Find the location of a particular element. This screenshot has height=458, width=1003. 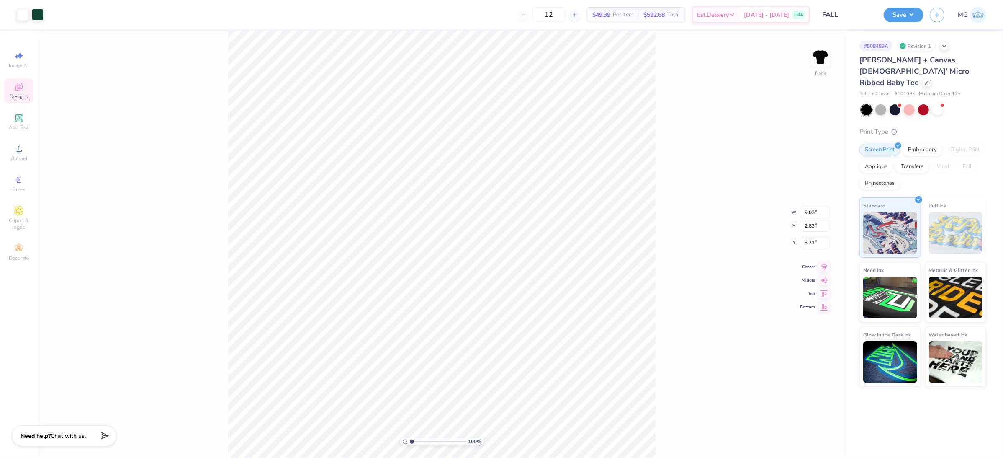

span: $49.39 is located at coordinates (601, 15).